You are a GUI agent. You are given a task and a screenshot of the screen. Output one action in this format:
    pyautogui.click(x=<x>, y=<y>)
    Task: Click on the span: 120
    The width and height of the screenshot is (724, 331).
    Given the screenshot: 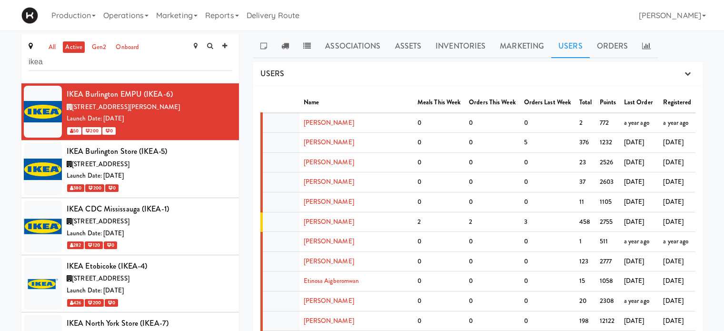 What is the action you would take?
    pyautogui.click(x=93, y=245)
    